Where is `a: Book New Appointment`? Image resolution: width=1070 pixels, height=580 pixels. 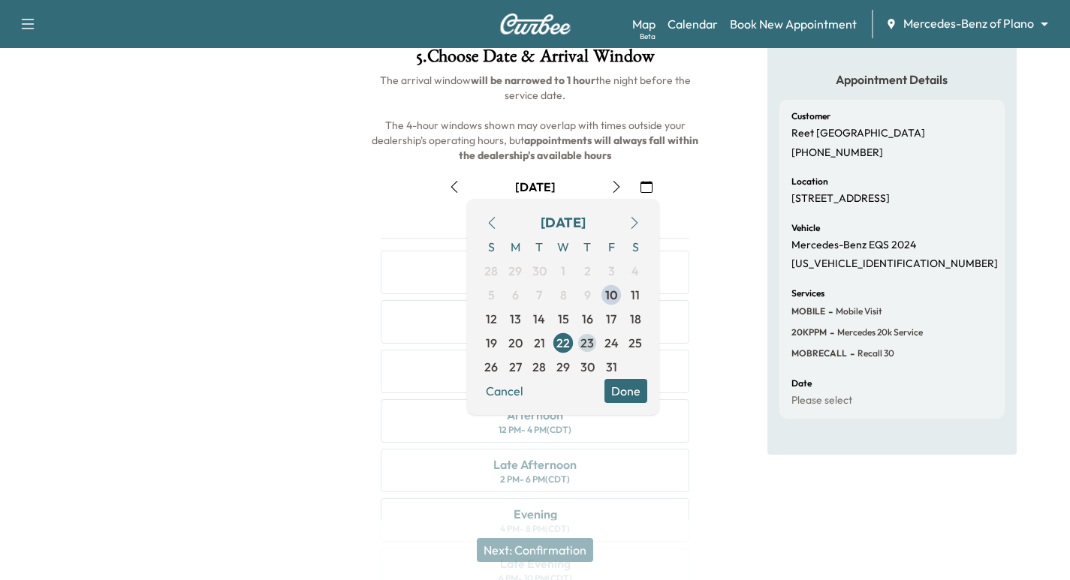 a: Book New Appointment is located at coordinates (793, 24).